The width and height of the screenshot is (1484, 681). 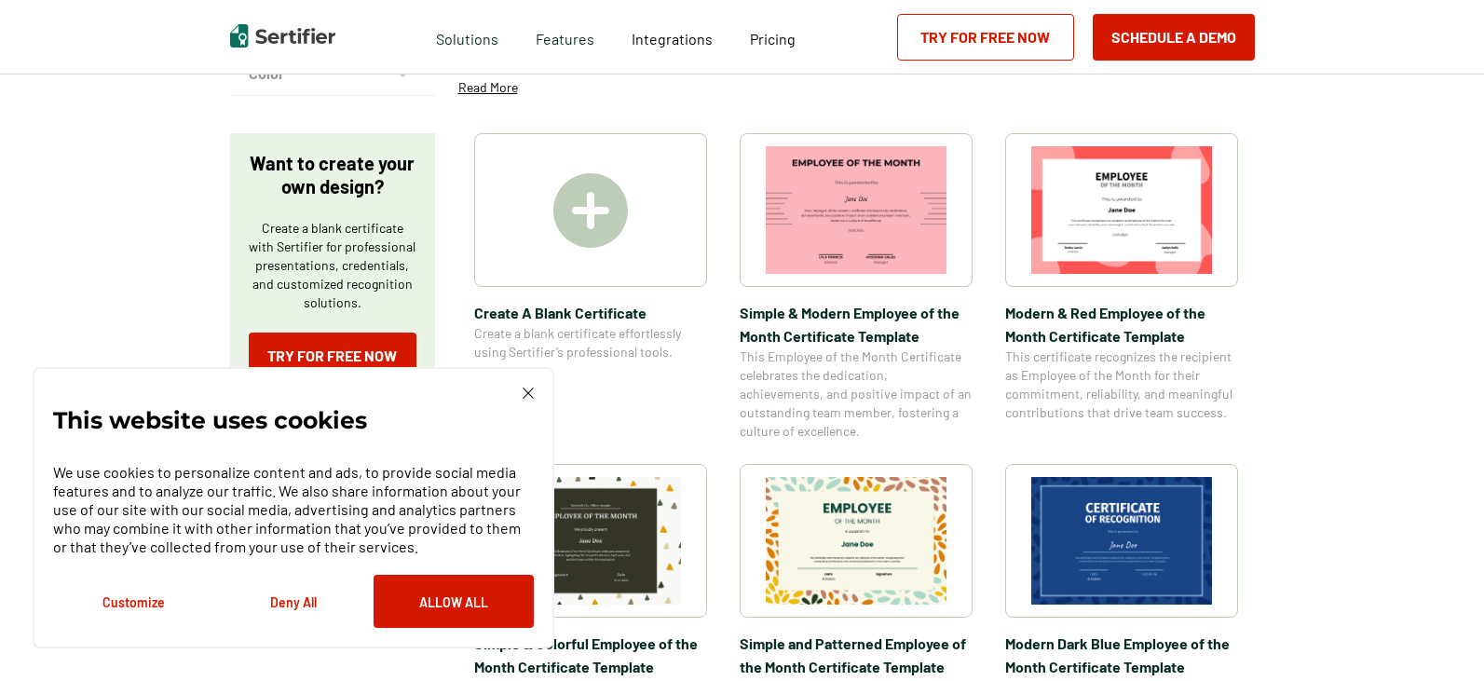 I want to click on button: Schedule a Demo, so click(x=1174, y=37).